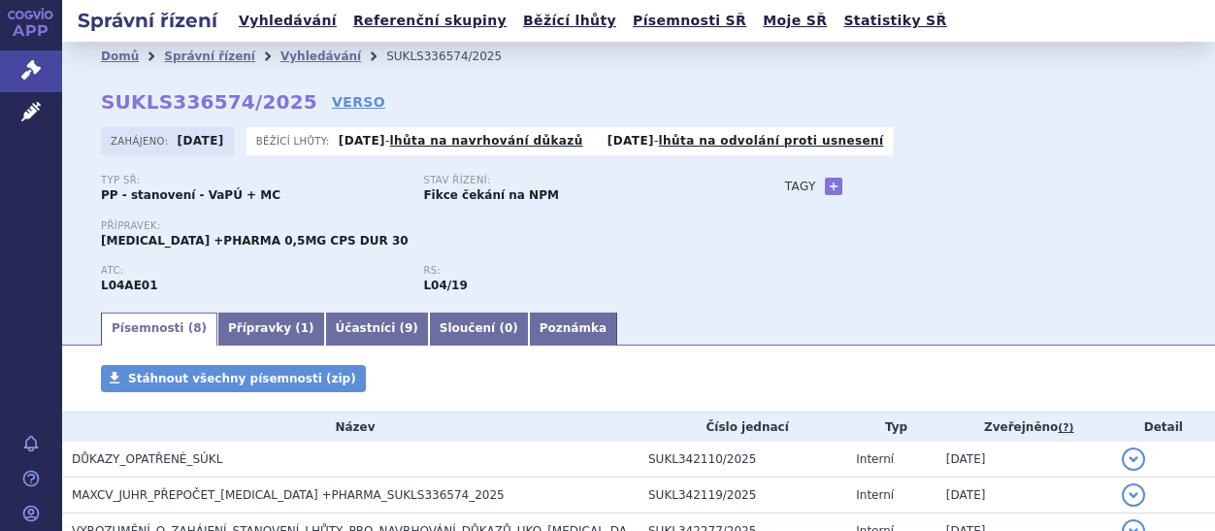 This screenshot has height=531, width=1215. I want to click on a: Písemnosti (8), so click(159, 329).